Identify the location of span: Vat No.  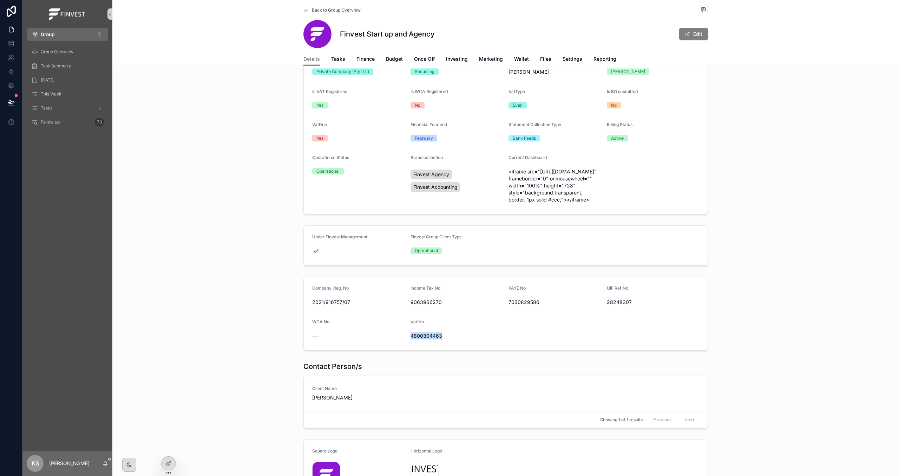
(417, 322).